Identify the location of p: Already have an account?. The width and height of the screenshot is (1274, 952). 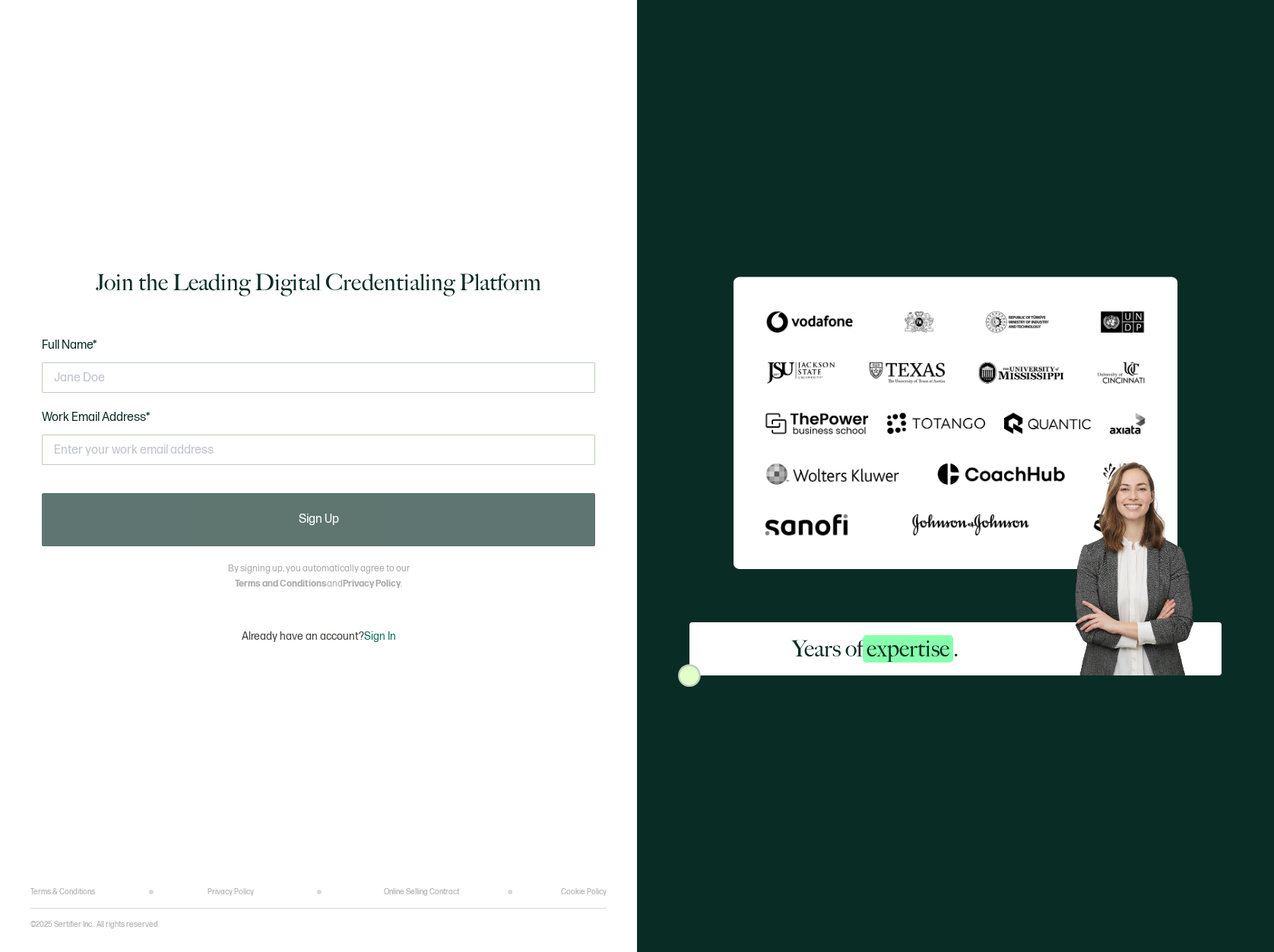
(318, 636).